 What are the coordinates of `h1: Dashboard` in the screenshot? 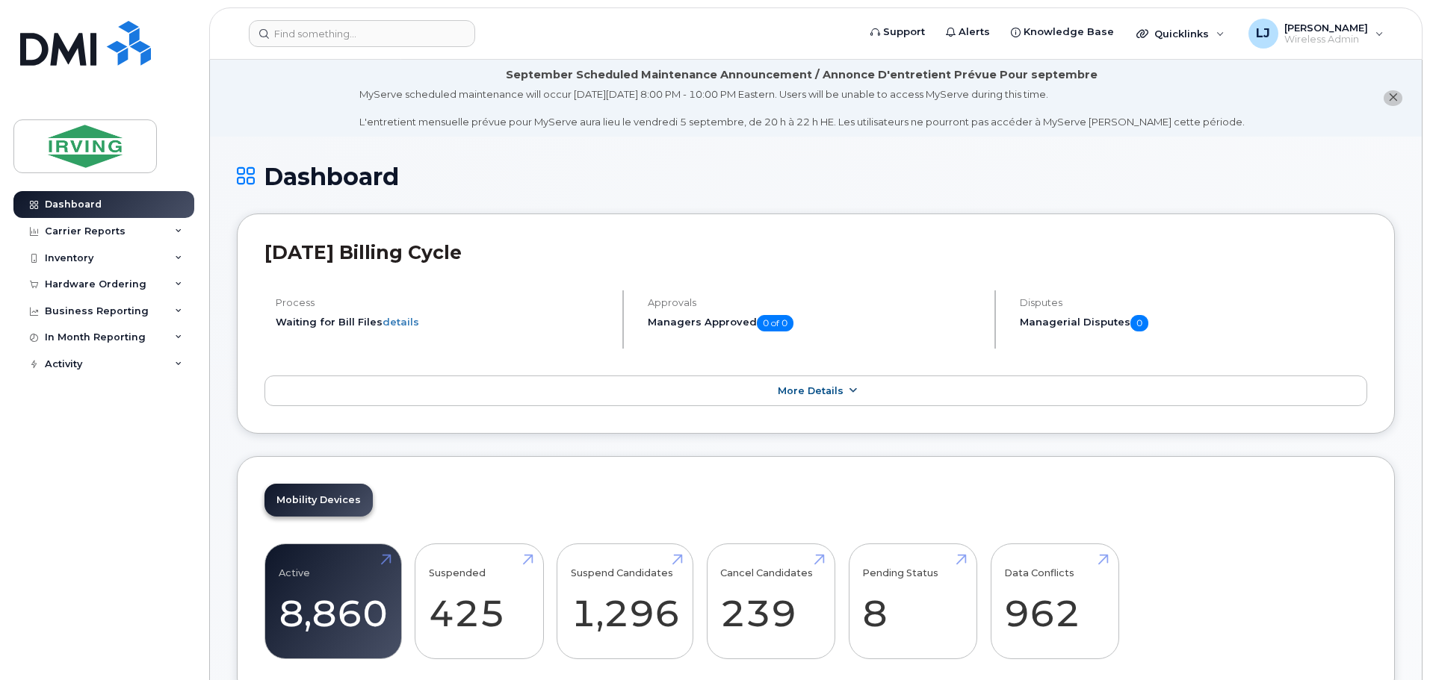 It's located at (816, 176).